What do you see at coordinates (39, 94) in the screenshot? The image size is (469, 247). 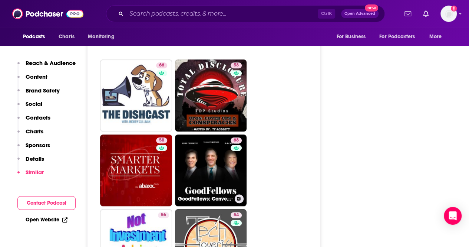 I see `button: Brand Safety` at bounding box center [39, 94].